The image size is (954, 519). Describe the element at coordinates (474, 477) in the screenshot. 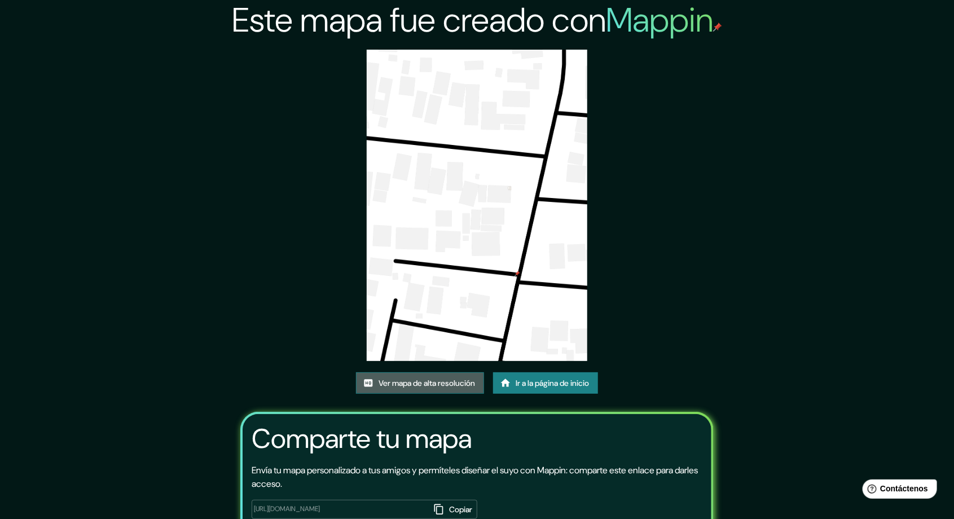

I see `font: Envía tu mapa personalizado a tus amigos y permíteles diseñar el suyo con Mappin: comparte este e...` at that location.